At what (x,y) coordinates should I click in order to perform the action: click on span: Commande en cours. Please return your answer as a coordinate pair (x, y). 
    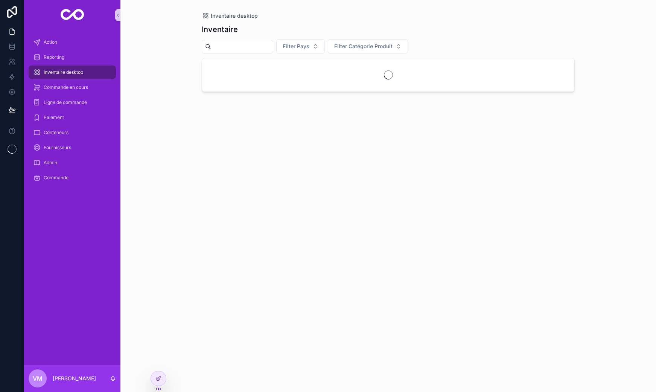
    Looking at the image, I should click on (66, 87).